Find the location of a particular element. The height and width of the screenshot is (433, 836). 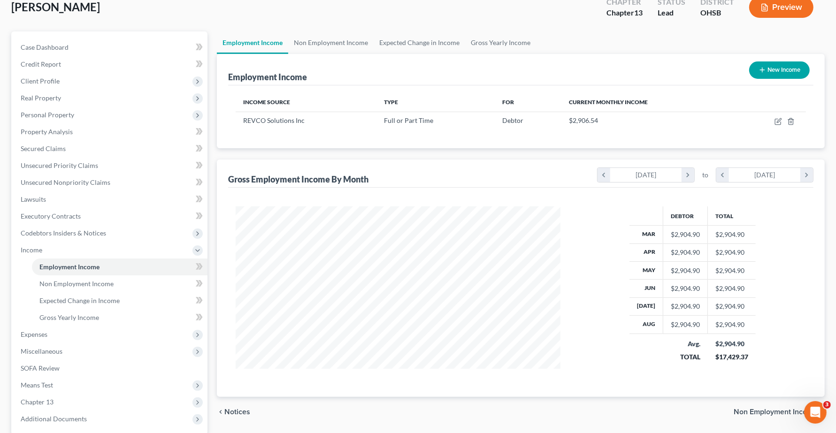

a: Executory Contracts is located at coordinates (110, 216).